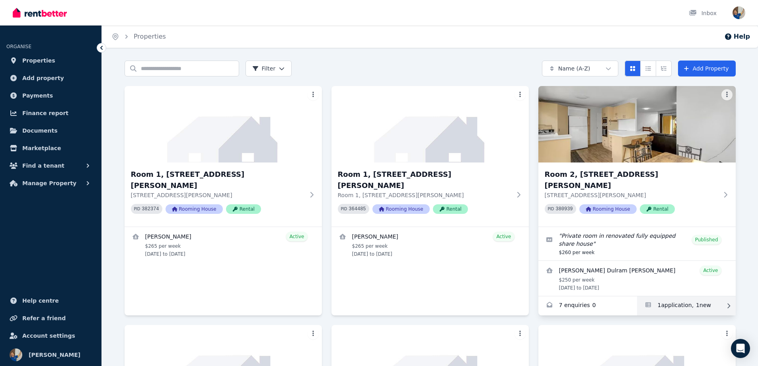 This screenshot has height=366, width=758. What do you see at coordinates (40, 131) in the screenshot?
I see `span: Documents` at bounding box center [40, 131].